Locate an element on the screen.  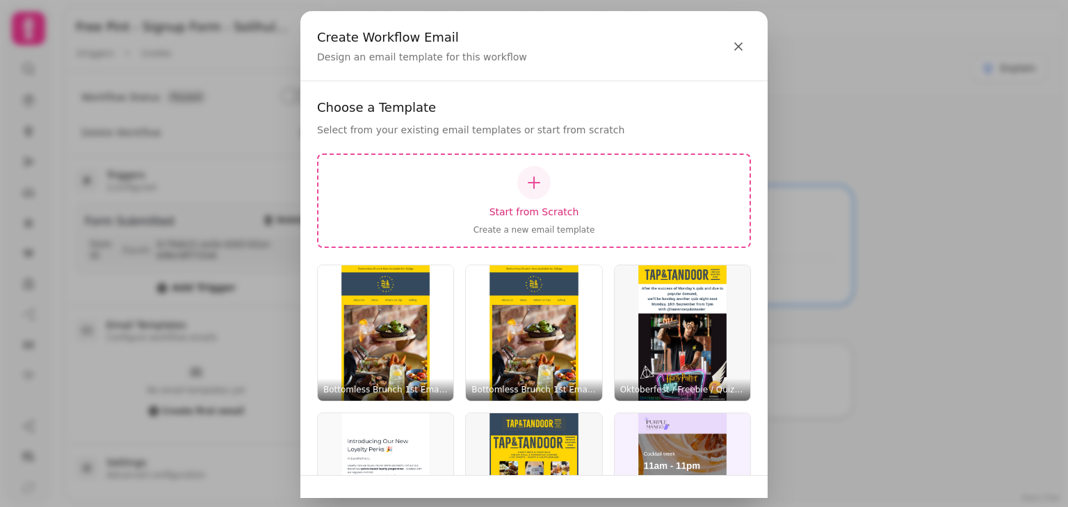
button: Start from ScratchCreate a new email template is located at coordinates (534, 201).